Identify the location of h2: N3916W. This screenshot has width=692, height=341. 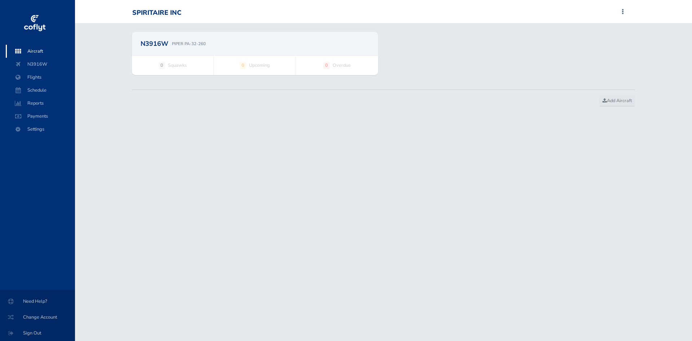
(154, 44).